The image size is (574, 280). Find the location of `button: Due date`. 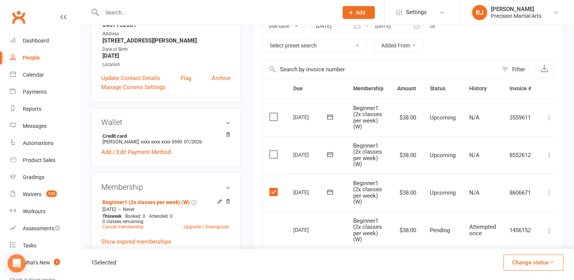

button: Due date is located at coordinates (283, 26).